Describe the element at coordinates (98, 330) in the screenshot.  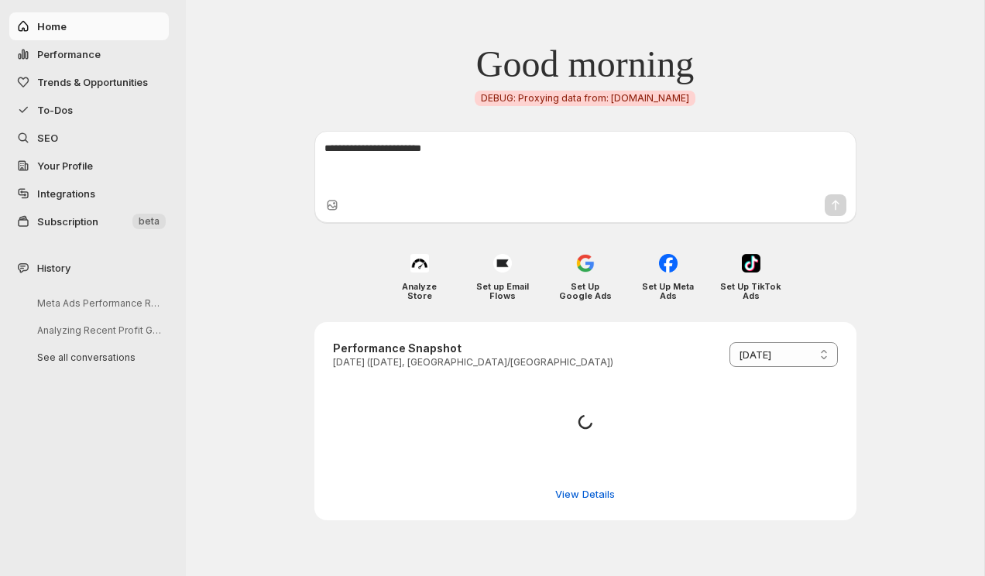
I see `button: Analyzing Recent Profit Growth` at that location.